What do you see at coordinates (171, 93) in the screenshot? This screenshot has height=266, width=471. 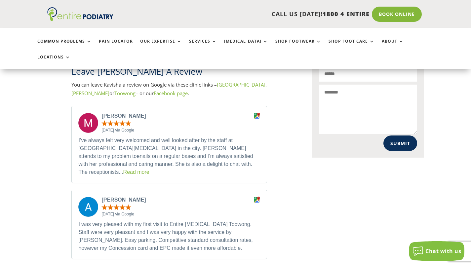 I see `a: Facebook page` at bounding box center [171, 93].